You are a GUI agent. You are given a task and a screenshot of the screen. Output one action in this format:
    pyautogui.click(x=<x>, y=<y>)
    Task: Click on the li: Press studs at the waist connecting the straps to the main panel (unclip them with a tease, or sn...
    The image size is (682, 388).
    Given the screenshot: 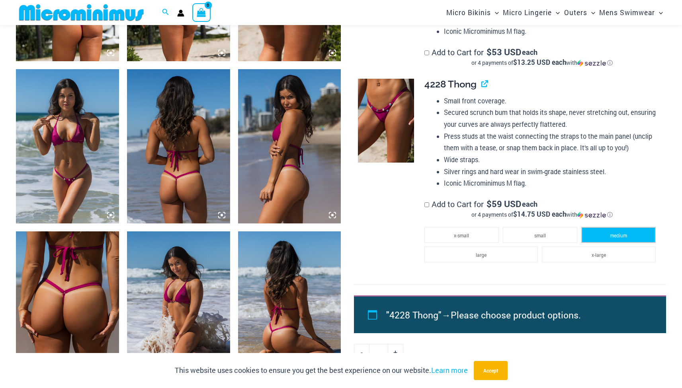 What is the action you would take?
    pyautogui.click(x=552, y=142)
    